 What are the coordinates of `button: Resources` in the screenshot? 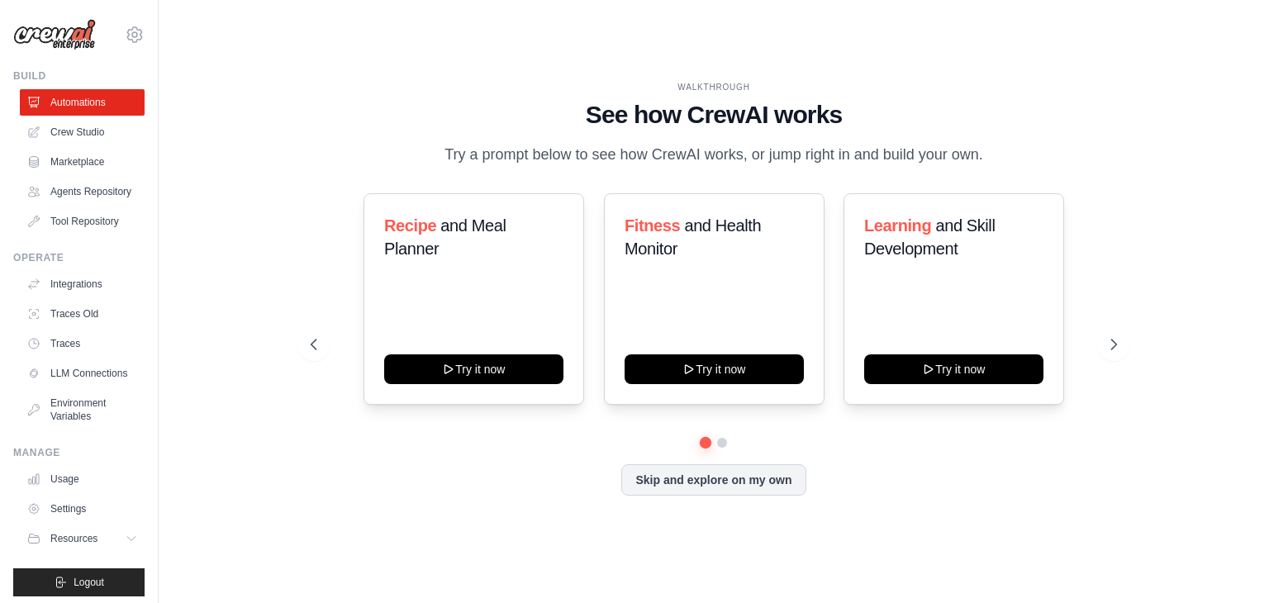 It's located at (82, 538).